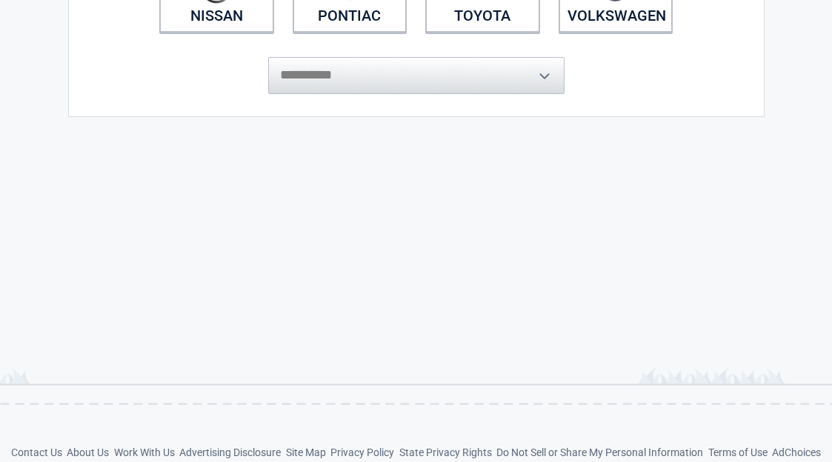  Describe the element at coordinates (87, 452) in the screenshot. I see `a: About Us` at that location.